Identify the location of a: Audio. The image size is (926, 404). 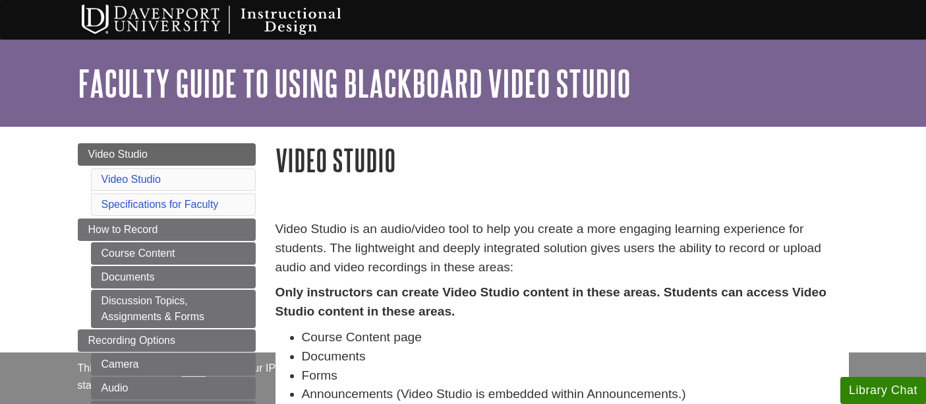
(173, 388).